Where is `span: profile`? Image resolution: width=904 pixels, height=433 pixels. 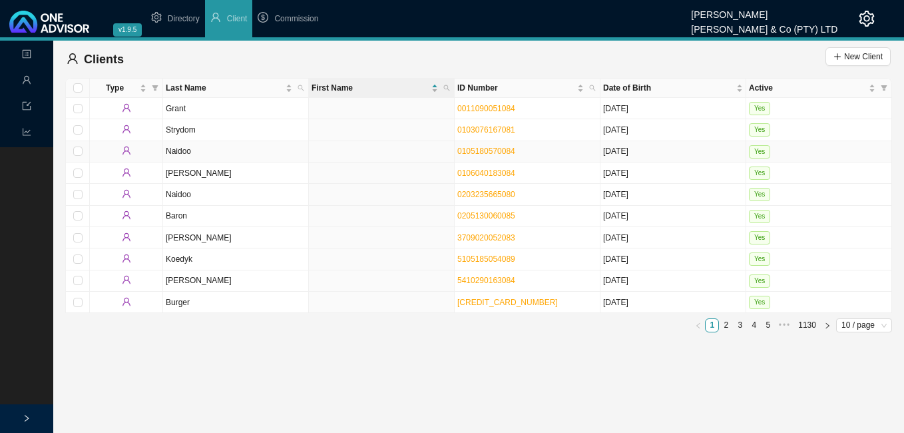 span: profile is located at coordinates (27, 55).